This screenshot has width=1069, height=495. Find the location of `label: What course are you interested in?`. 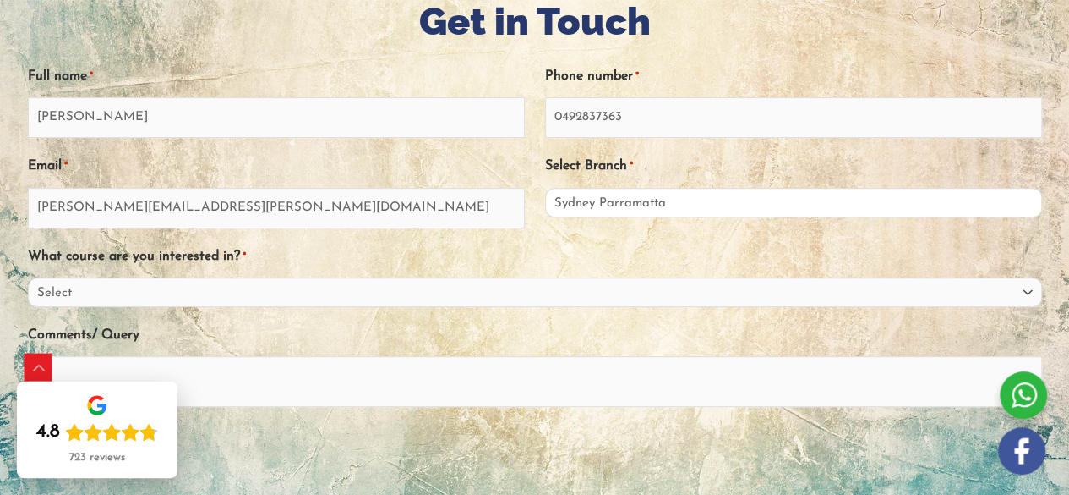

label: What course are you interested in? is located at coordinates (137, 256).